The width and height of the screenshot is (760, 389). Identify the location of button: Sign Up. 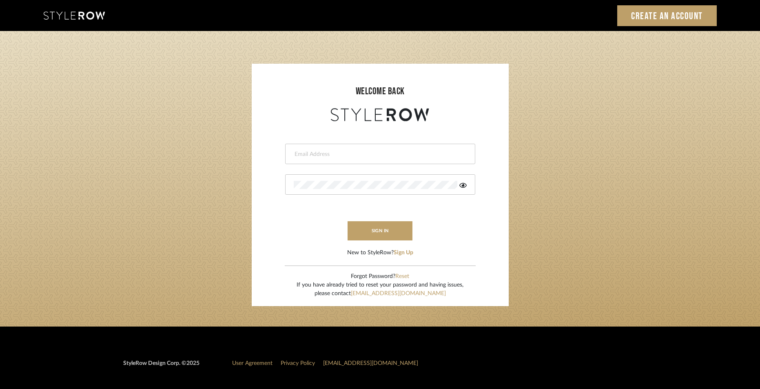
(403, 252).